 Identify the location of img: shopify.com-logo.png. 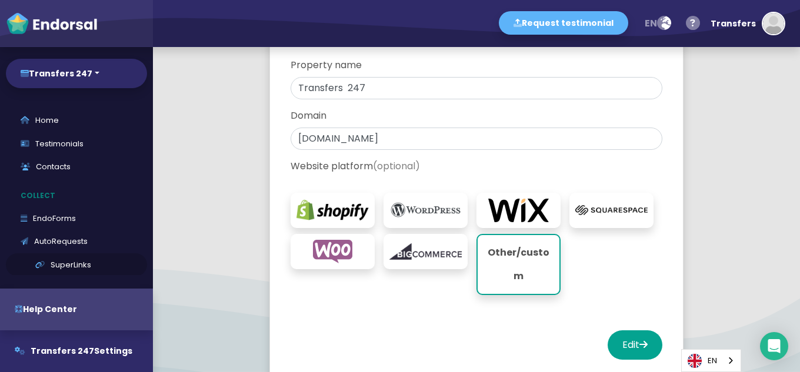
(332, 211).